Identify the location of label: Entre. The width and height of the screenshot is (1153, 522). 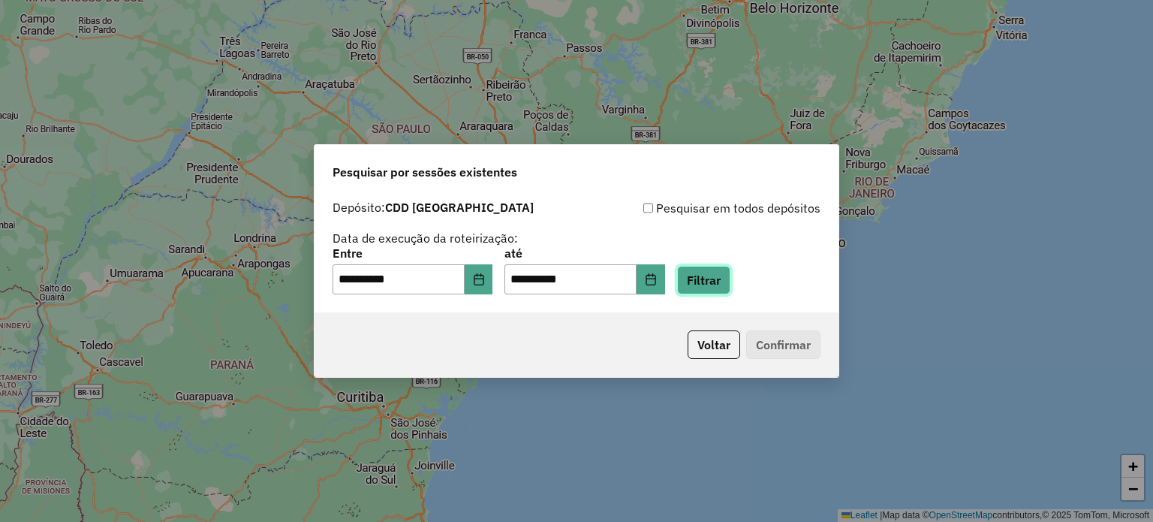
(412, 253).